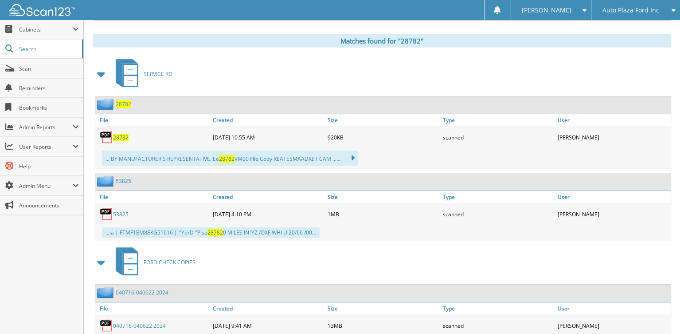 This screenshot has width=680, height=334. Describe the element at coordinates (658, 312) in the screenshot. I see `div: Chat Widget` at that location.